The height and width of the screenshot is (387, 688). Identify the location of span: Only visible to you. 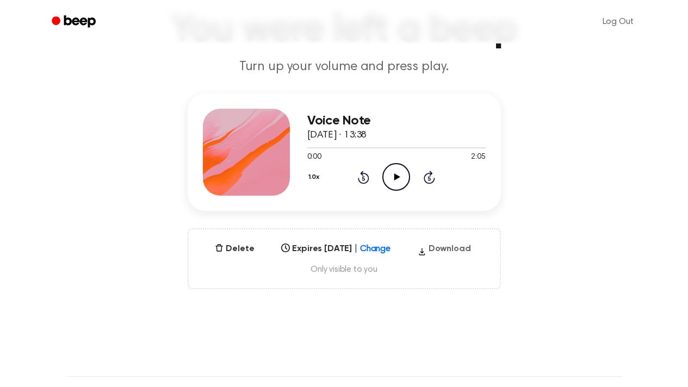
(344, 270).